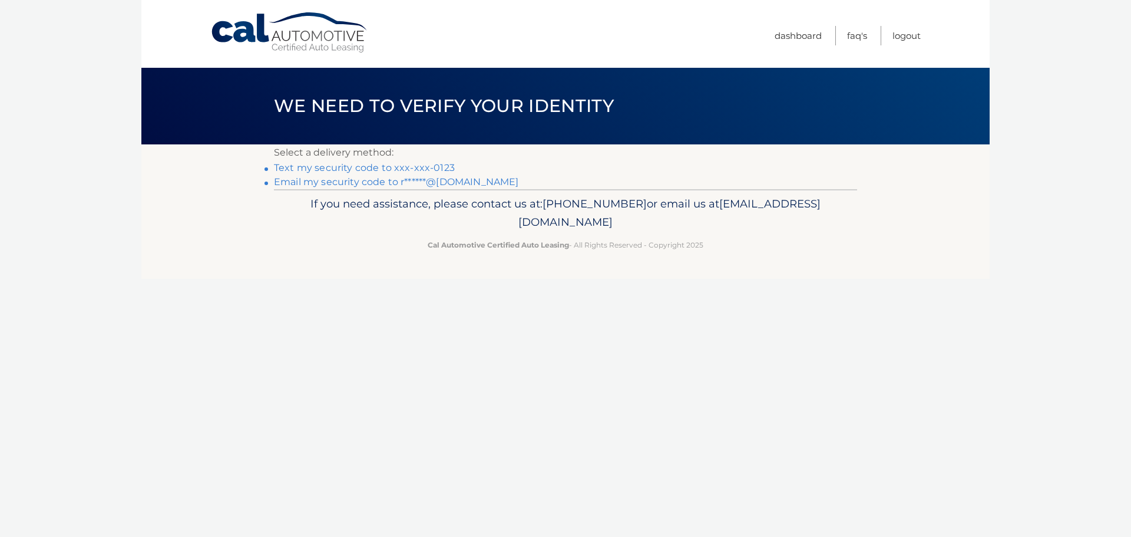 The height and width of the screenshot is (537, 1131). I want to click on a: Text my security code to xxx-xxx-0123, so click(364, 167).